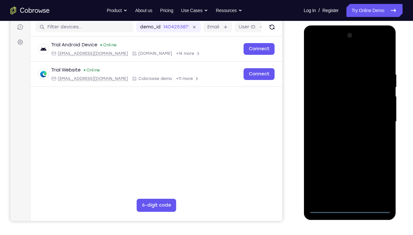 Image resolution: width=413 pixels, height=235 pixels. What do you see at coordinates (144, 76) in the screenshot?
I see `span: Cobrowse demo` at bounding box center [144, 76].